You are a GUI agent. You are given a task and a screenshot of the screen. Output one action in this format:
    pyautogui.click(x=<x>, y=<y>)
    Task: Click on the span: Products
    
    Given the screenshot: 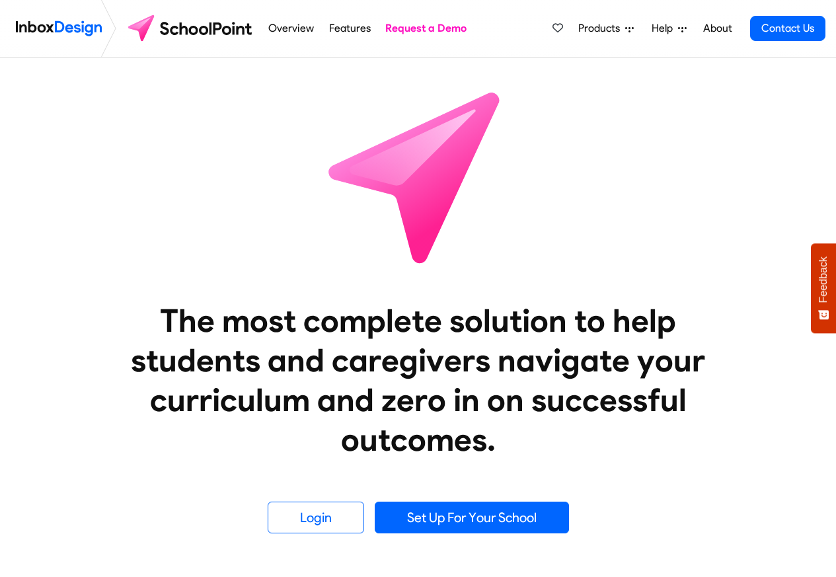 What is the action you would take?
    pyautogui.click(x=601, y=28)
    